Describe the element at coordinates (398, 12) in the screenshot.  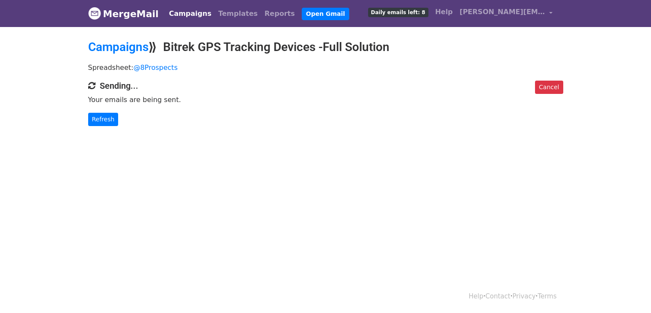
I see `span: Daily emails left: 8` at that location.